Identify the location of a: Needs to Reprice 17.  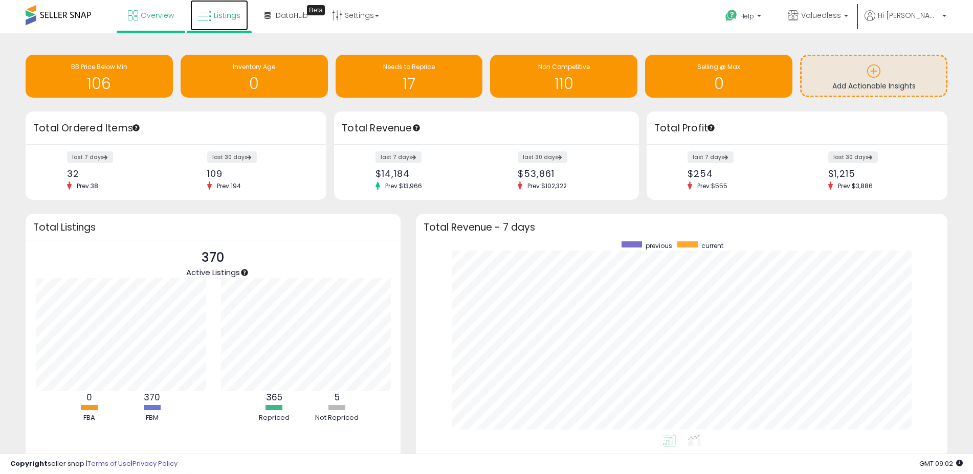
(409, 76).